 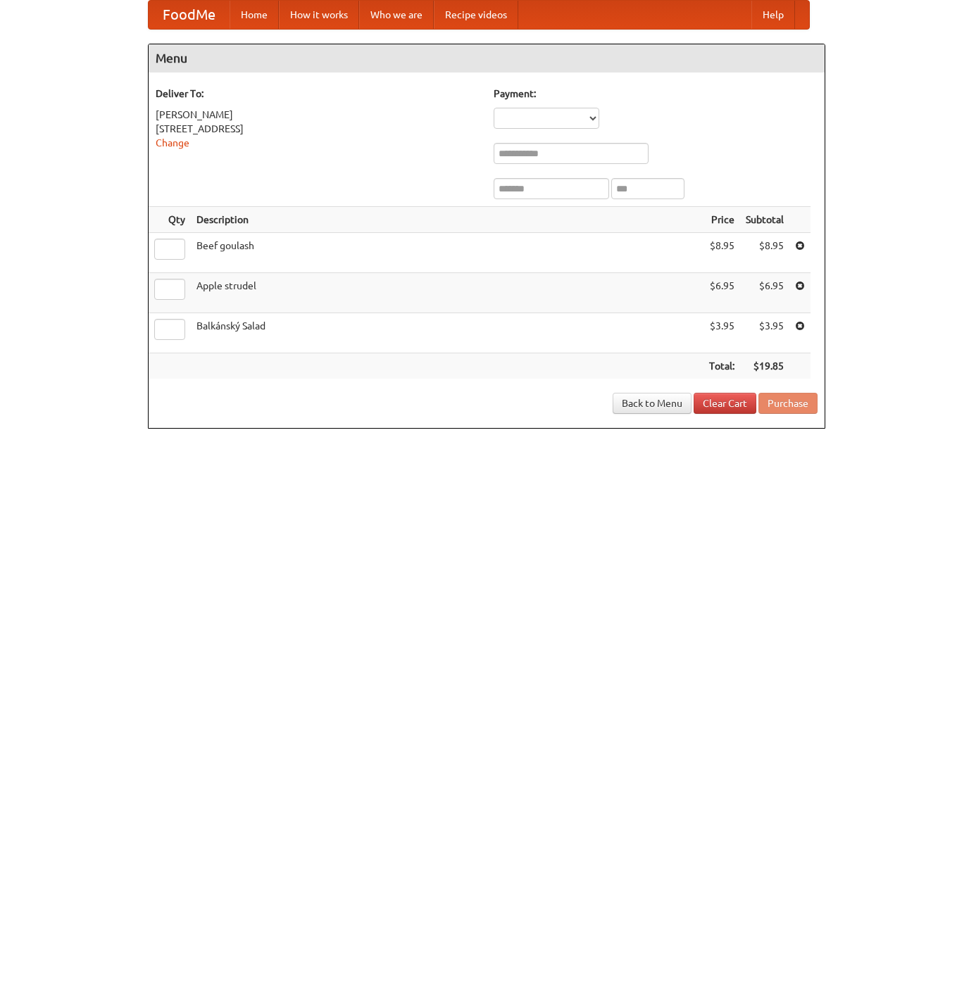 What do you see at coordinates (254, 15) in the screenshot?
I see `a: Home` at bounding box center [254, 15].